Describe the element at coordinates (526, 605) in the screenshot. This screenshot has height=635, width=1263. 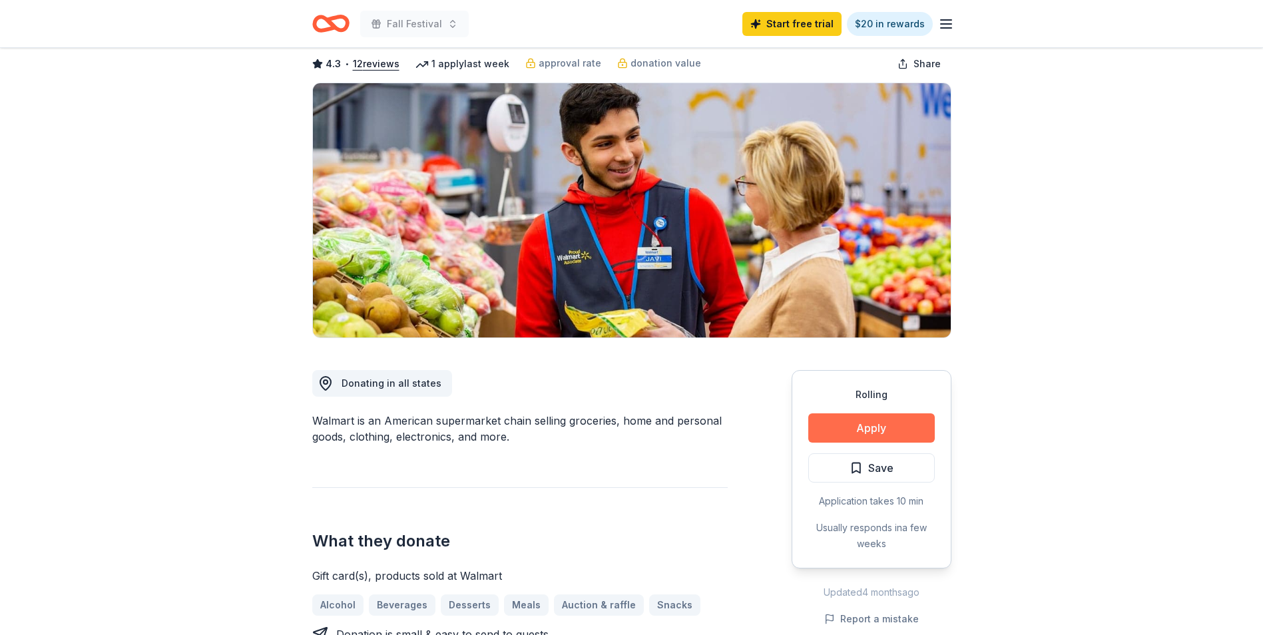
I see `a: Meals` at that location.